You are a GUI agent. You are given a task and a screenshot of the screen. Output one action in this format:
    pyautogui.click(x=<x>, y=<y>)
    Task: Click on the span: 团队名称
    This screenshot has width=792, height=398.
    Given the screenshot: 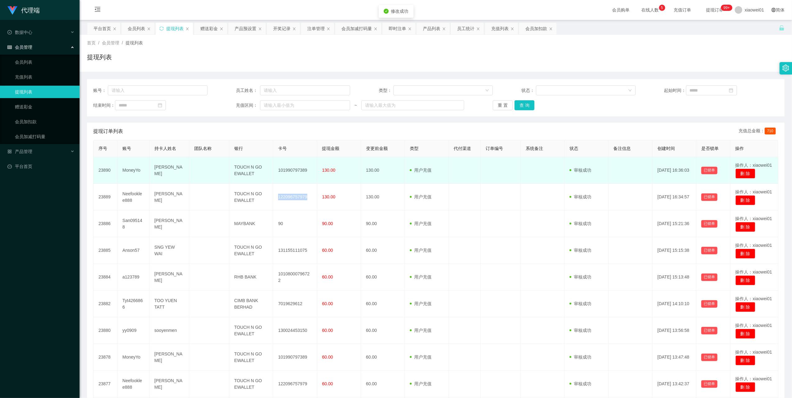 What is the action you would take?
    pyautogui.click(x=203, y=148)
    